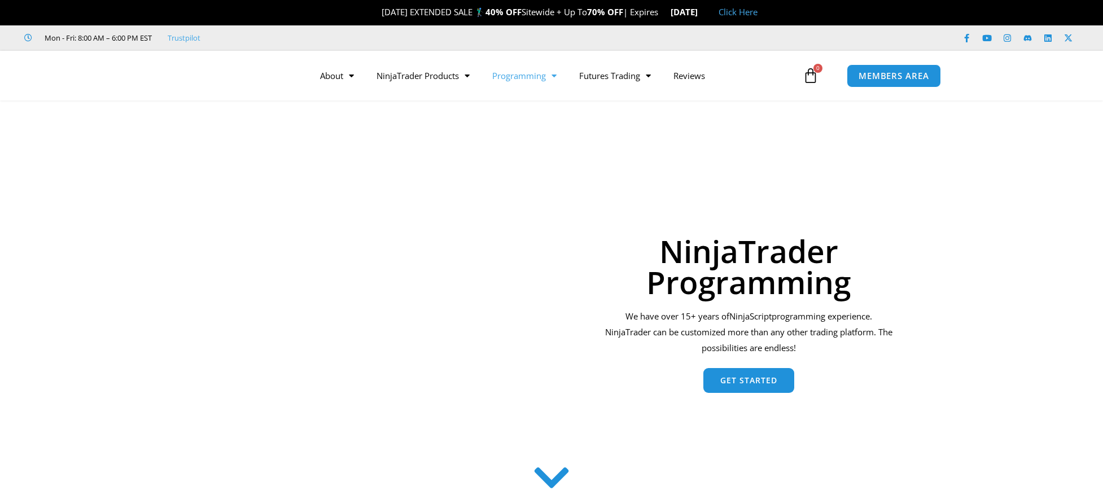 The height and width of the screenshot is (499, 1103). What do you see at coordinates (387, 302) in the screenshot?
I see `img: programming 1 | Affordable Indicators – NinjaTrader` at bounding box center [387, 302].